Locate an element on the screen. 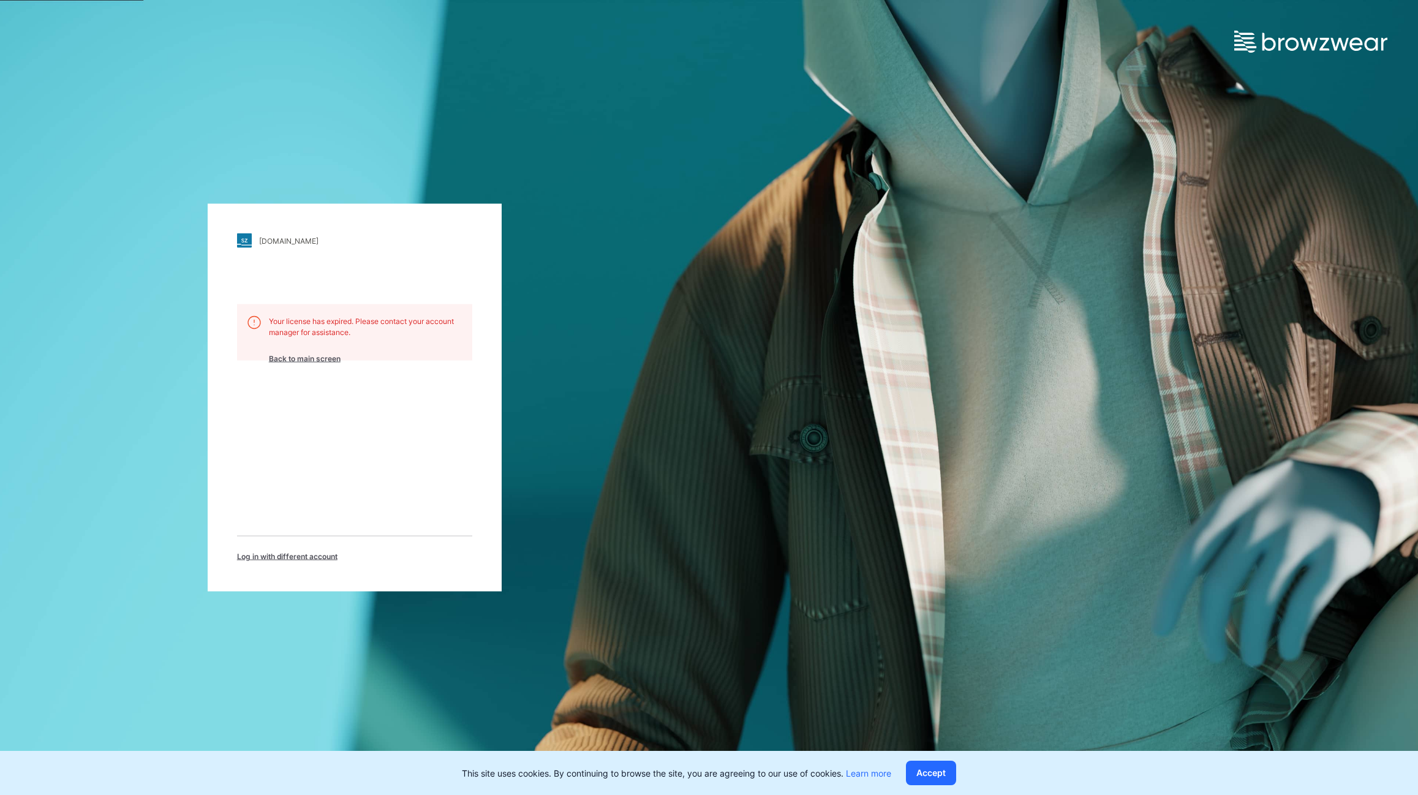 This screenshot has height=795, width=1418. span: Back to main screen is located at coordinates (304, 359).